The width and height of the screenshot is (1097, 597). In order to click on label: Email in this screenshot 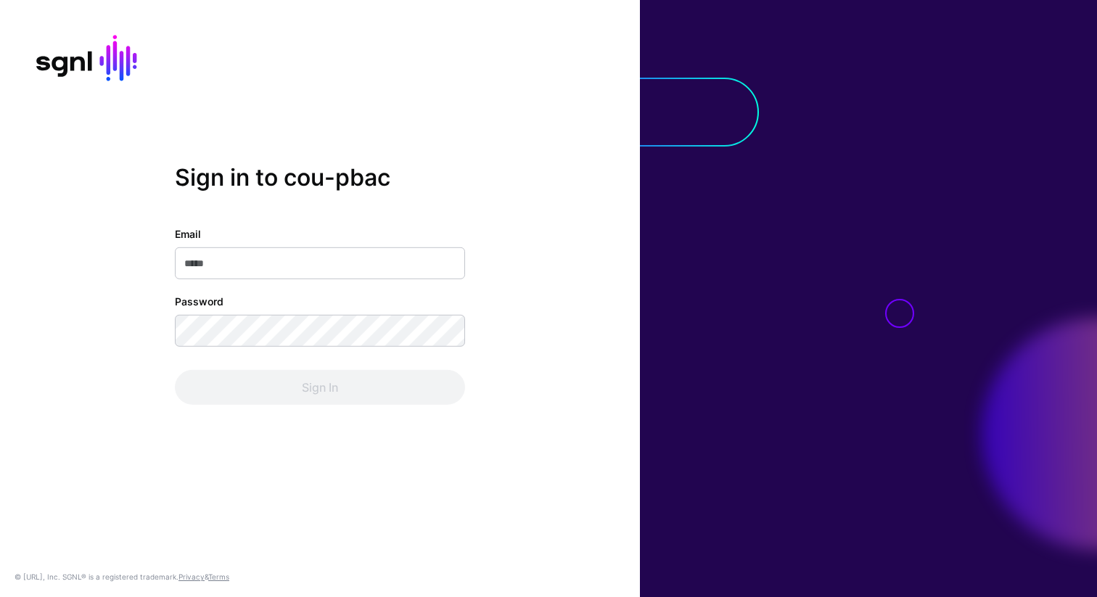, I will do `click(188, 234)`.